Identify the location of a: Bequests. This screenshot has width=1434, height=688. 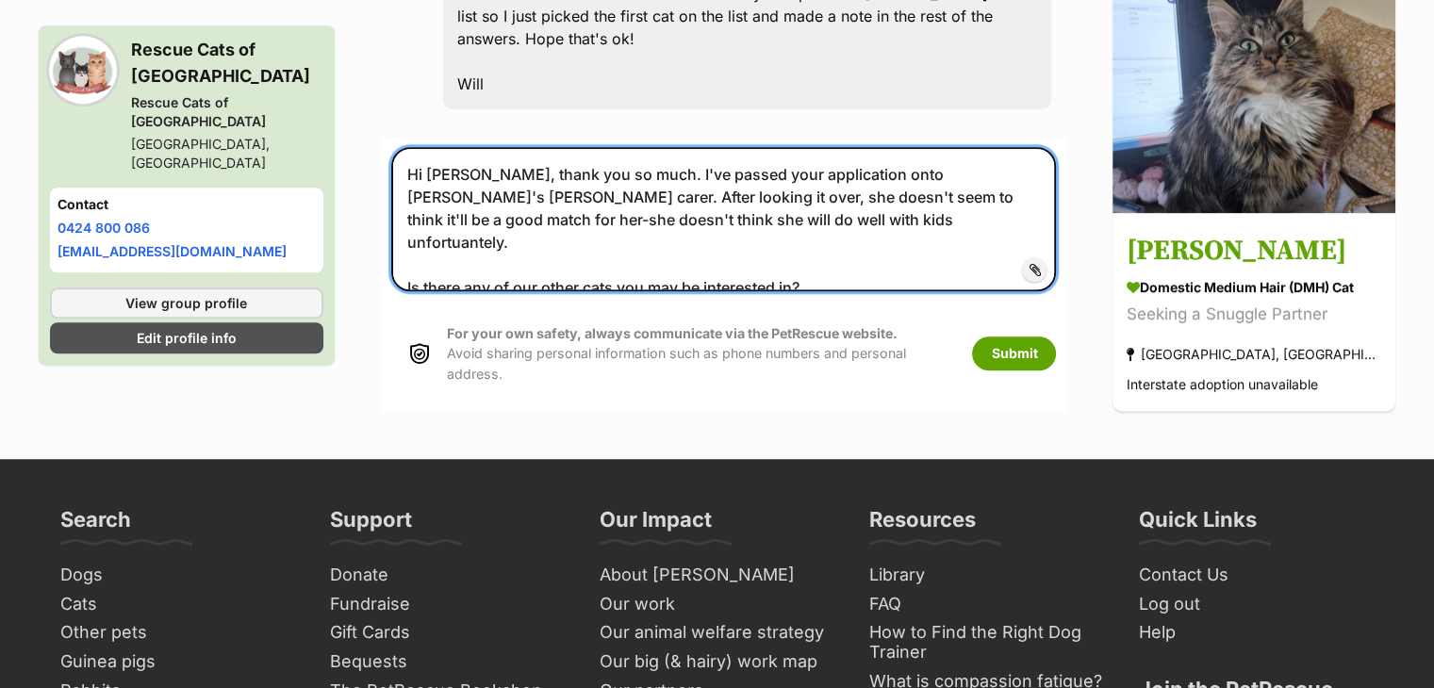
(448, 662).